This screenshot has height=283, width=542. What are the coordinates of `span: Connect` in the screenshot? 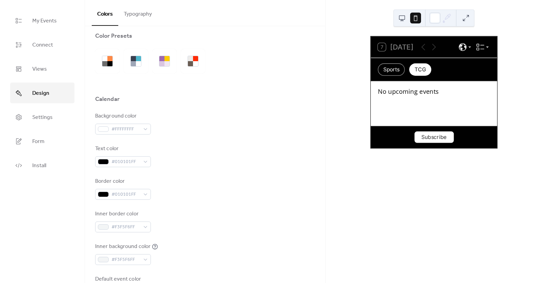 It's located at (42, 45).